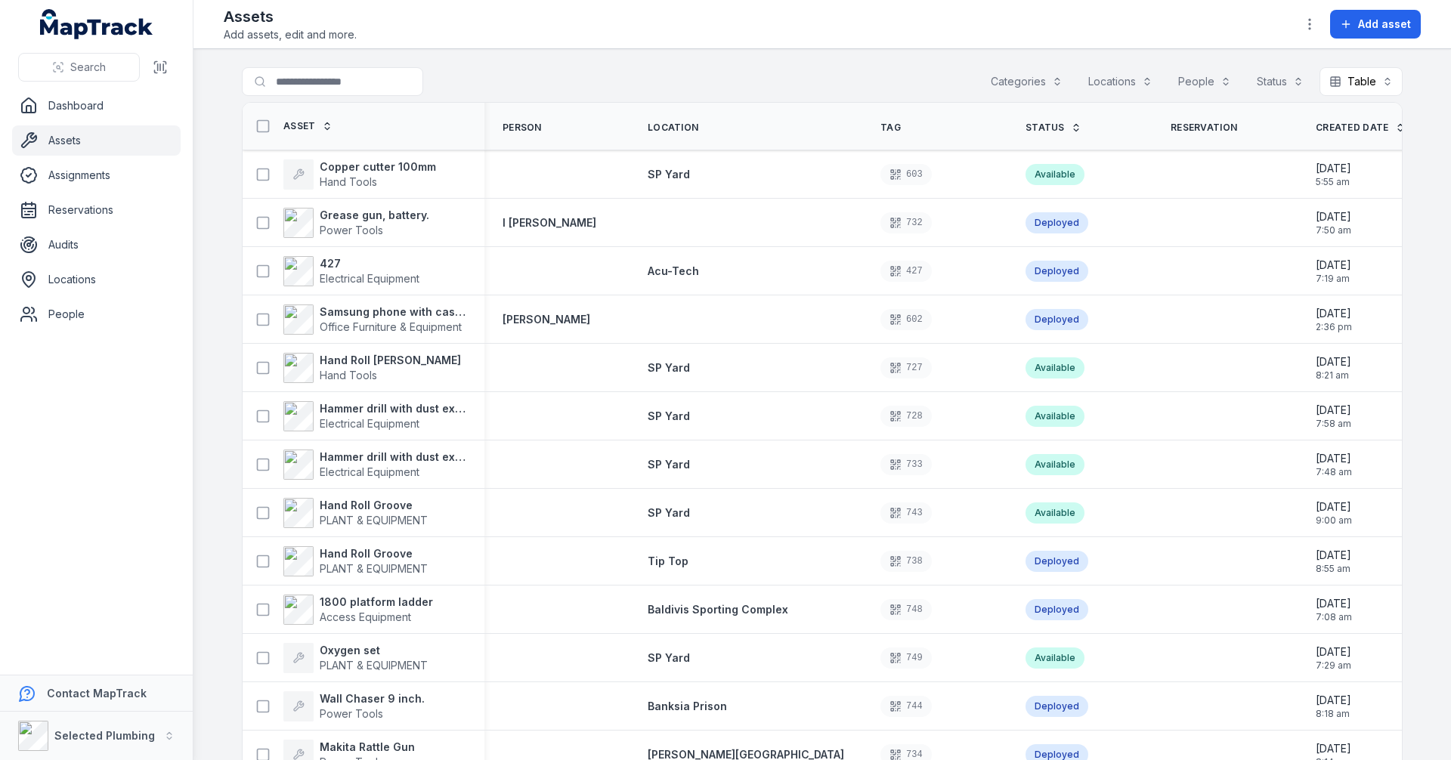 The width and height of the screenshot is (1451, 760). Describe the element at coordinates (1385, 24) in the screenshot. I see `span: Add asset` at that location.